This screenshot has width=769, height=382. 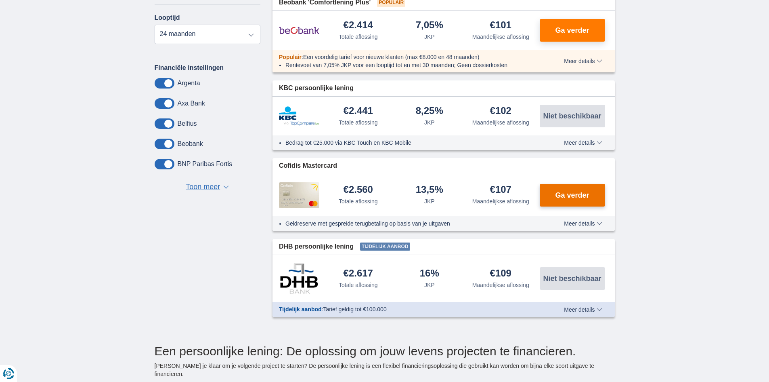 What do you see at coordinates (191, 103) in the screenshot?
I see `label: Axa Bank` at bounding box center [191, 103].